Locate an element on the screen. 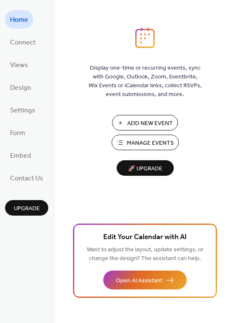 The width and height of the screenshot is (235, 323). span: 🚀 Upgrade is located at coordinates (145, 168).